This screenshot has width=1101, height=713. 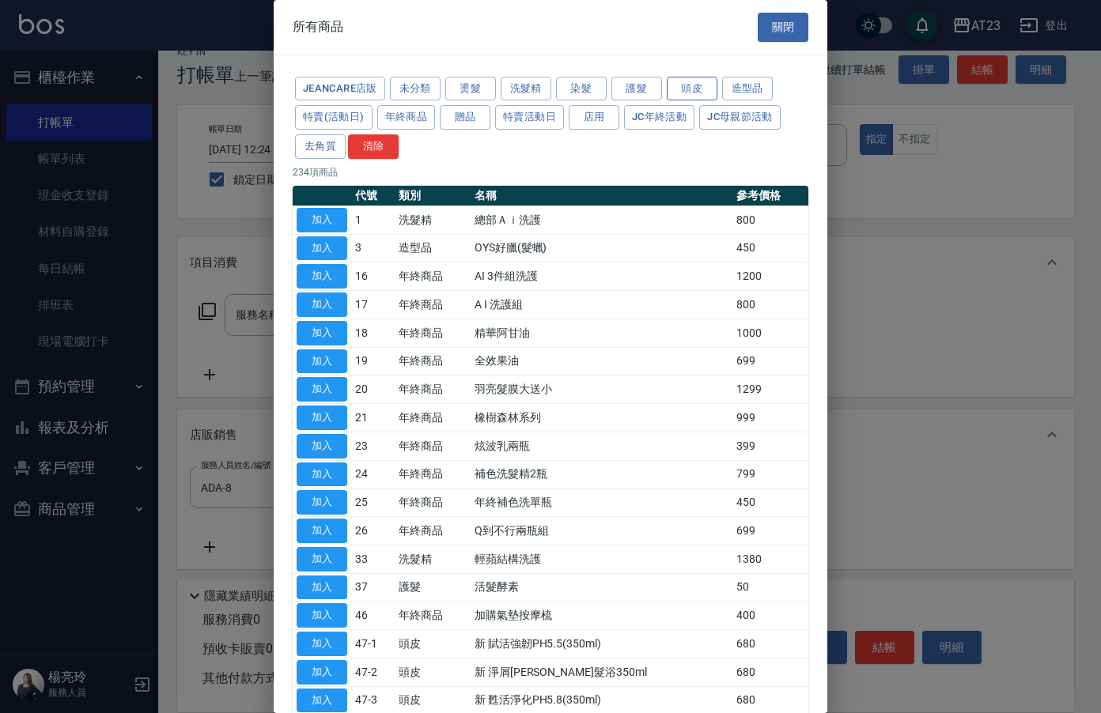 I want to click on button: 特賣(活動日), so click(x=334, y=117).